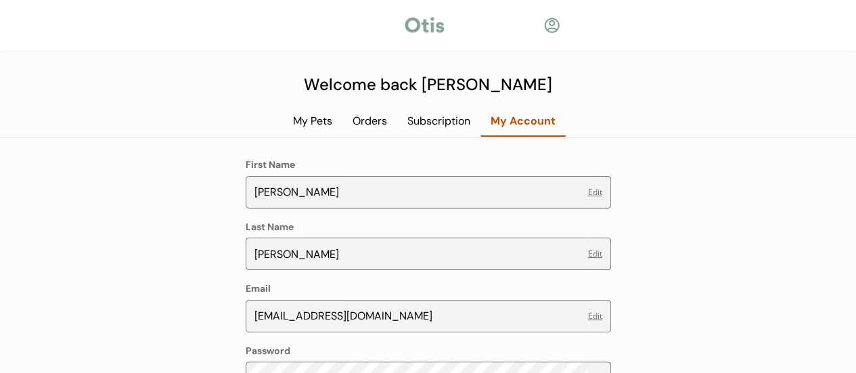  What do you see at coordinates (270, 165) in the screenshot?
I see `div: First Name` at bounding box center [270, 165].